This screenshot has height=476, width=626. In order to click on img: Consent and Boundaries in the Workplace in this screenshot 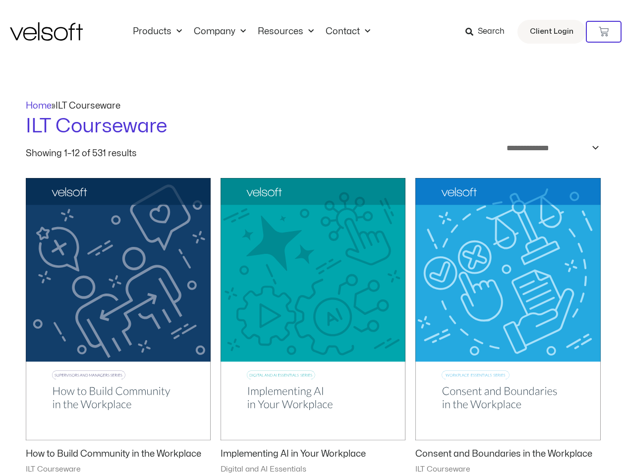, I will do `click(508, 309)`.